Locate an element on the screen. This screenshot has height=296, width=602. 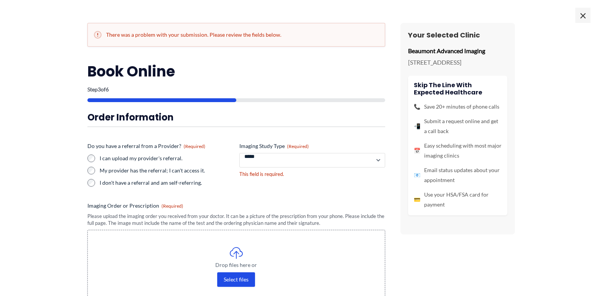
li: Use your HSA/FSA card for payment is located at coordinates (458, 199).